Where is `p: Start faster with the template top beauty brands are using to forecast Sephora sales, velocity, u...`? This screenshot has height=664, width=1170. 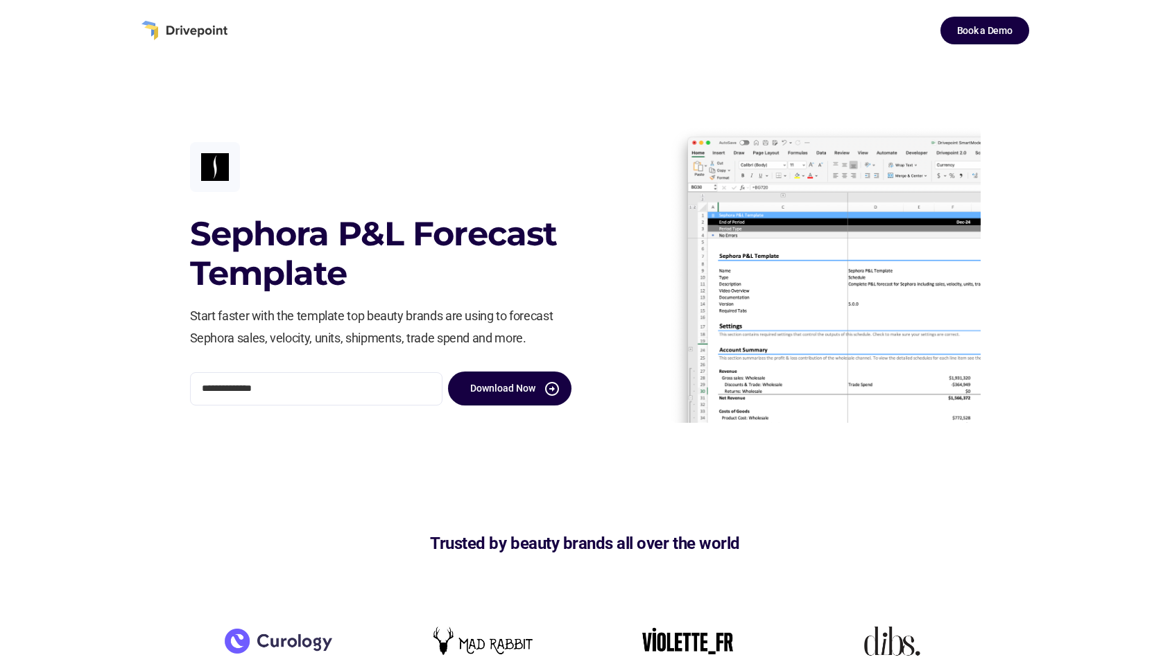 p: Start faster with the template top beauty brands are using to forecast Sephora sales, velocity, u... is located at coordinates (381, 327).